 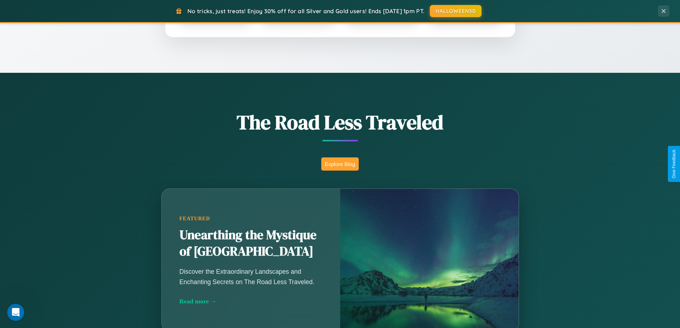 What do you see at coordinates (251, 219) in the screenshot?
I see `div: Featured` at bounding box center [251, 219].